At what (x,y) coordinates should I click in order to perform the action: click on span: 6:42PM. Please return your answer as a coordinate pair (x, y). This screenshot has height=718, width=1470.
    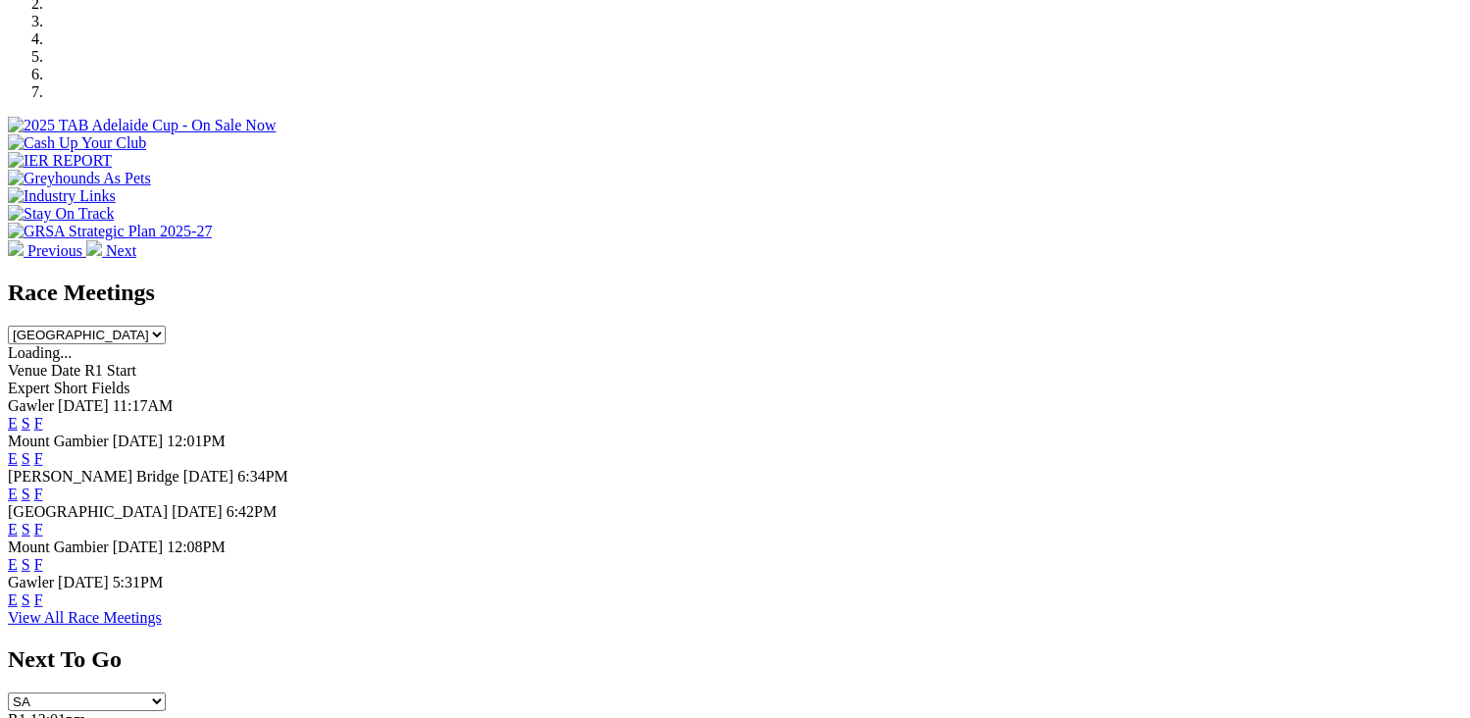
    Looking at the image, I should click on (252, 511).